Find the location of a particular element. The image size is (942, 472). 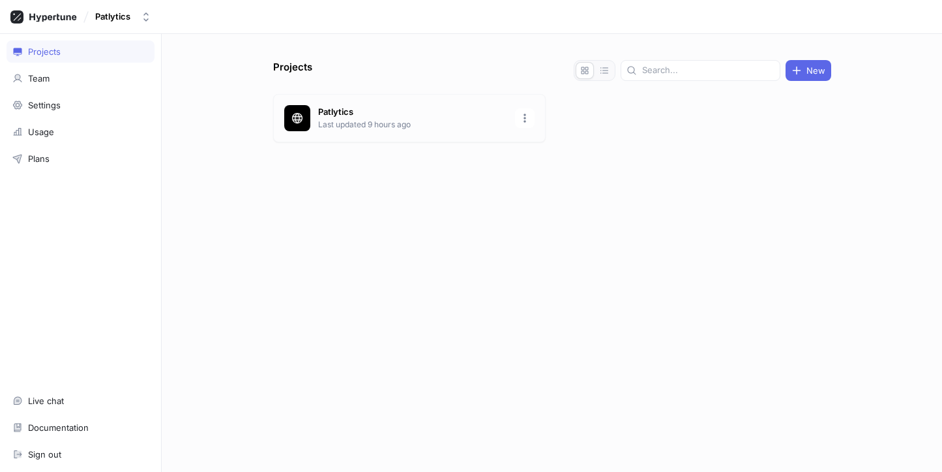

a: Settings is located at coordinates (80, 105).